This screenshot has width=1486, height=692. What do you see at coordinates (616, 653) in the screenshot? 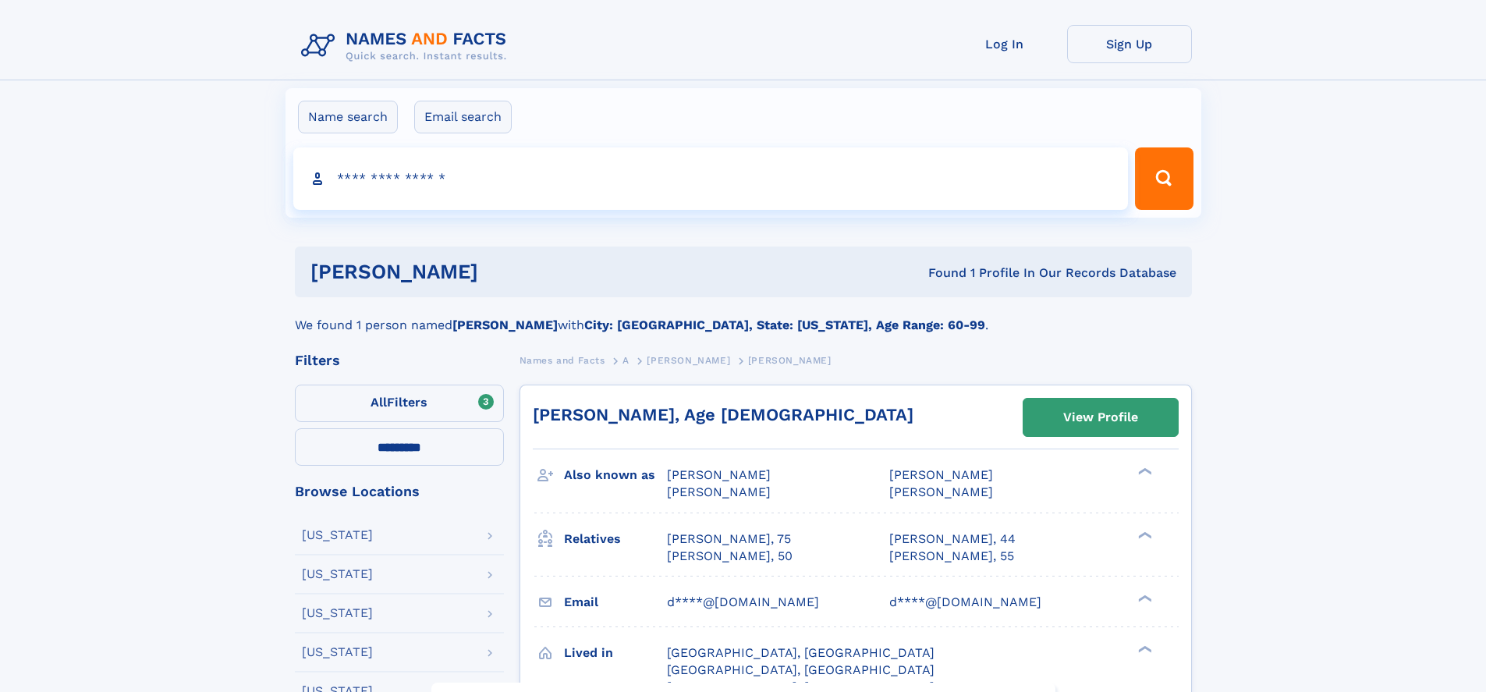
I see `h3: Lived in` at bounding box center [616, 653].